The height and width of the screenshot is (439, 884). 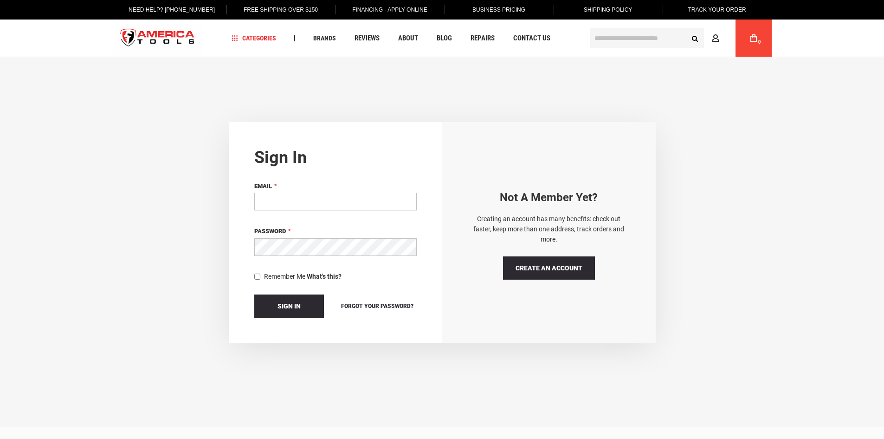 What do you see at coordinates (158, 38) in the screenshot?
I see `img: America Tools` at bounding box center [158, 38].